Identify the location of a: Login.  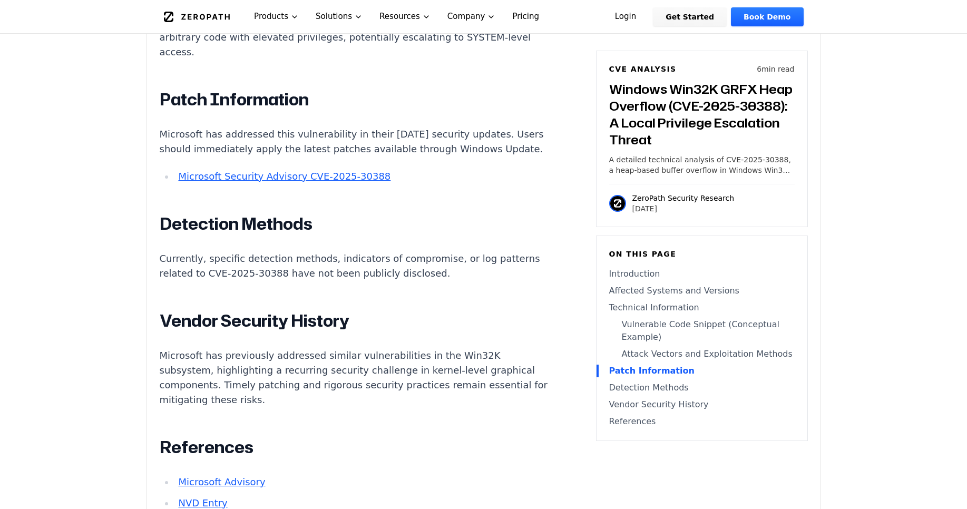
(625, 17).